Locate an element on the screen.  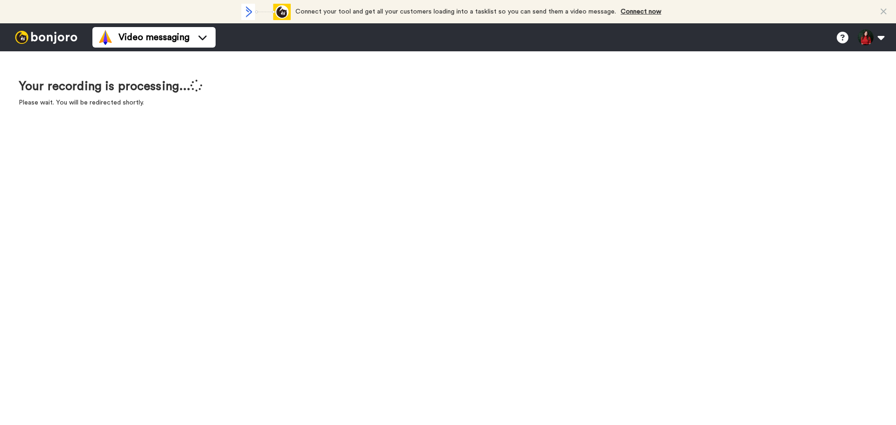
img: vm-color.svg is located at coordinates (105, 37).